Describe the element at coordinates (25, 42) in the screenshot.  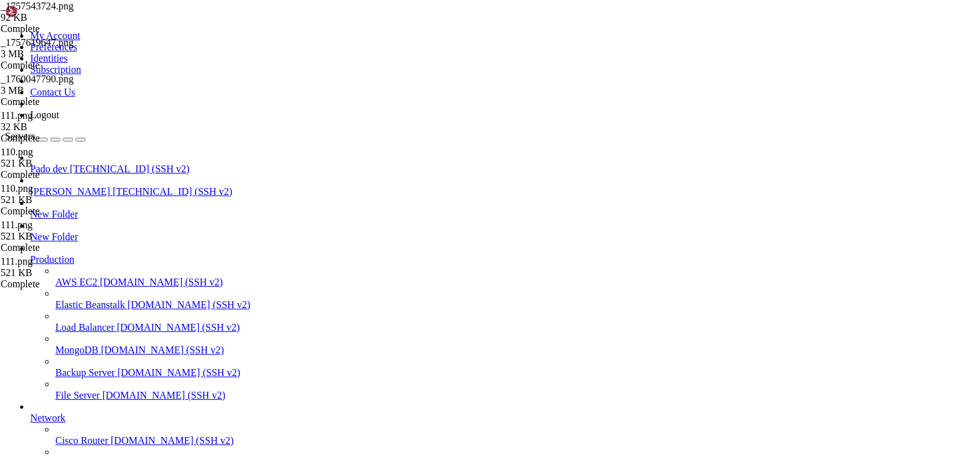
I see `span: WebLogs:` at that location.